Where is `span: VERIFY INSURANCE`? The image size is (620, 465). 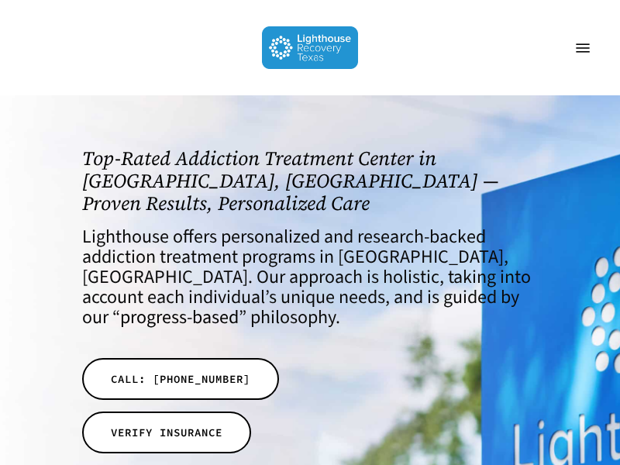
span: VERIFY INSURANCE is located at coordinates (167, 433).